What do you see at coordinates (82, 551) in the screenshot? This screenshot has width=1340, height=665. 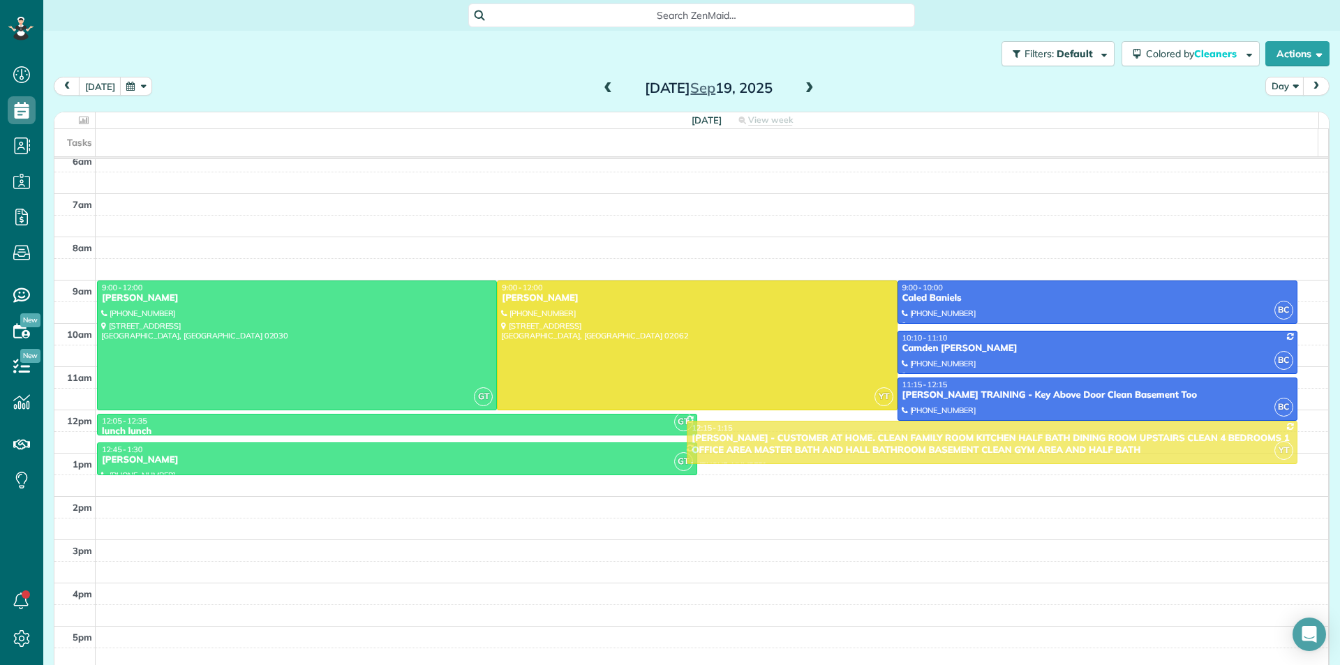 I see `span: 3pm` at bounding box center [82, 551].